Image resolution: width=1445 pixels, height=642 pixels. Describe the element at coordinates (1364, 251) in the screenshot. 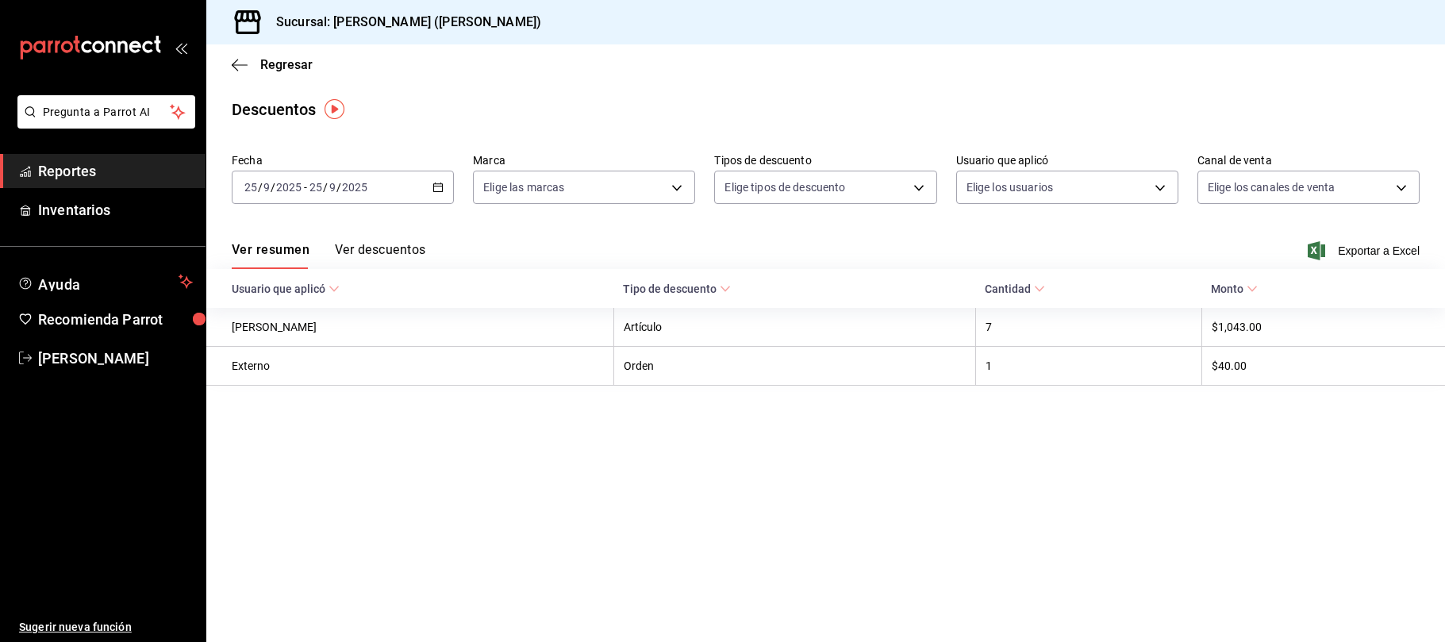

I see `span: Exportar a Excel` at that location.